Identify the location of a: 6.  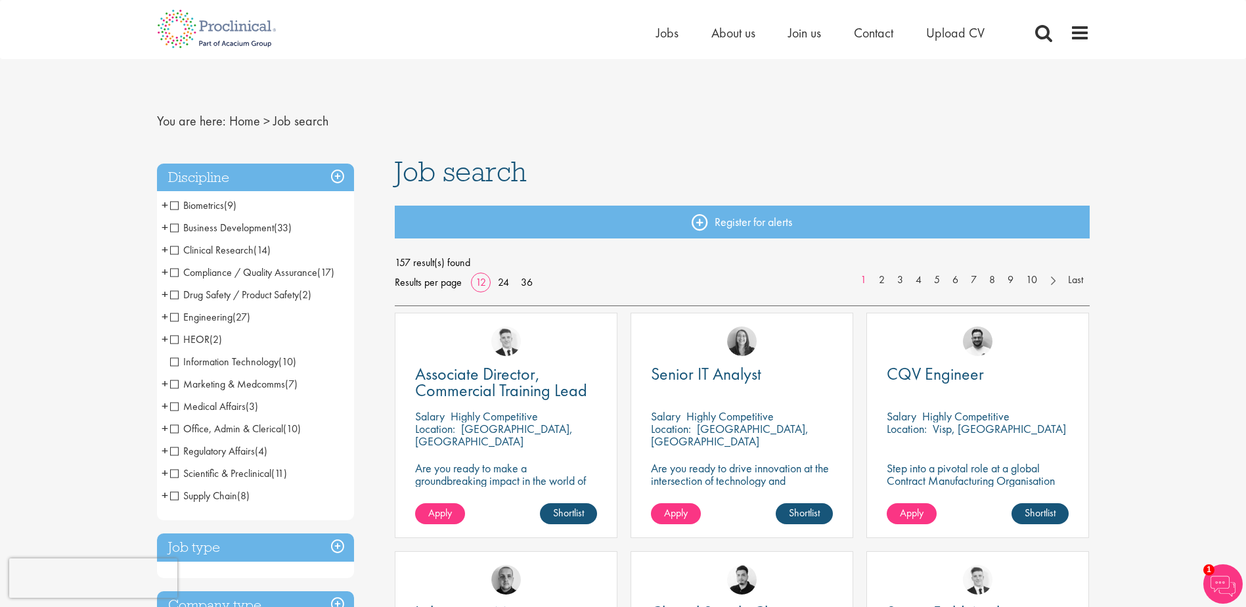
(955, 280).